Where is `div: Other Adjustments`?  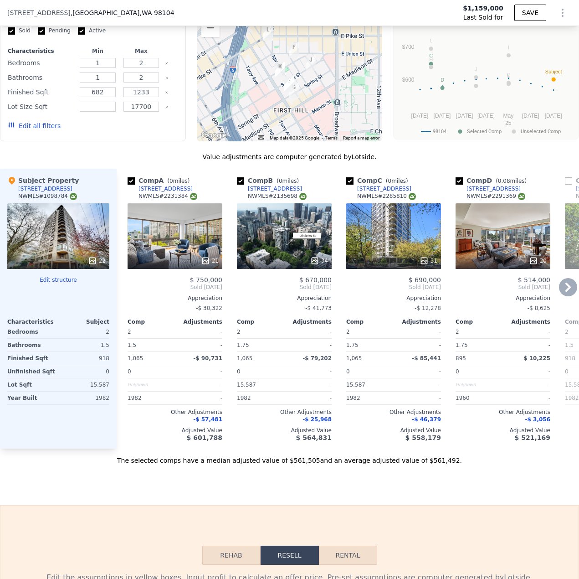 div: Other Adjustments is located at coordinates (503, 412).